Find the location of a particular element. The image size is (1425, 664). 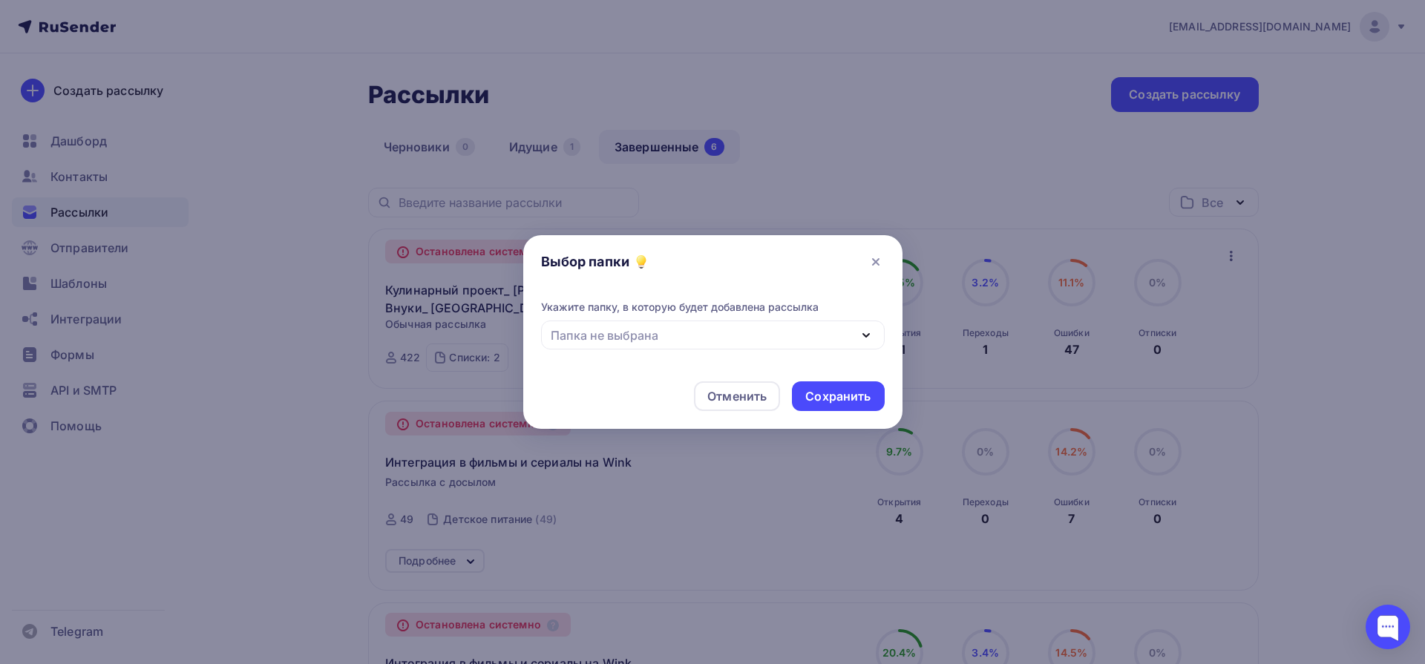

div: Укажите папку, в которую будет добавлена рассылка is located at coordinates (680, 307).